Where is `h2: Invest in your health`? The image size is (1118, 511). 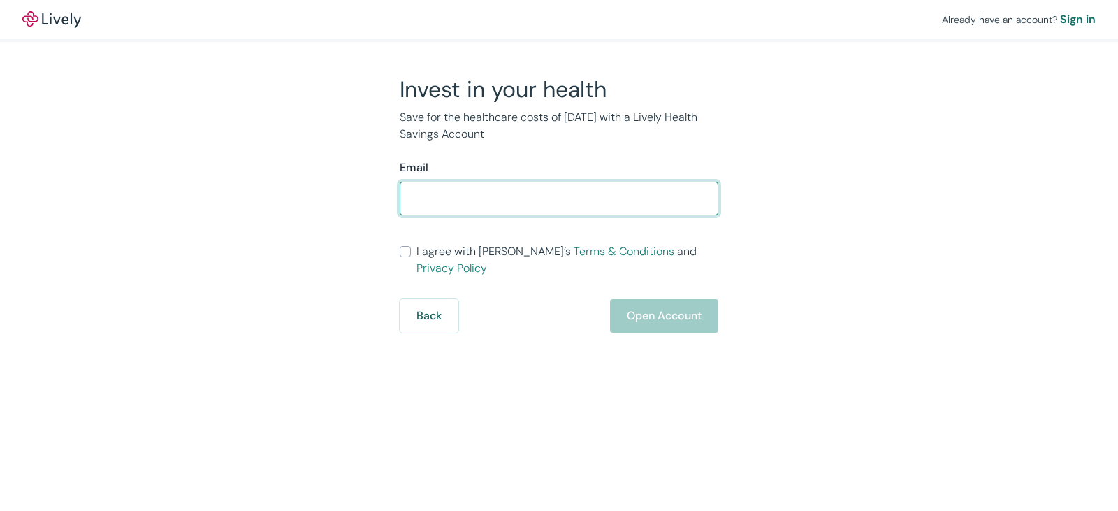 h2: Invest in your health is located at coordinates (559, 89).